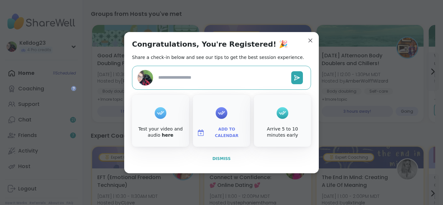 This screenshot has height=205, width=443. I want to click on span: Dismiss, so click(221, 159).